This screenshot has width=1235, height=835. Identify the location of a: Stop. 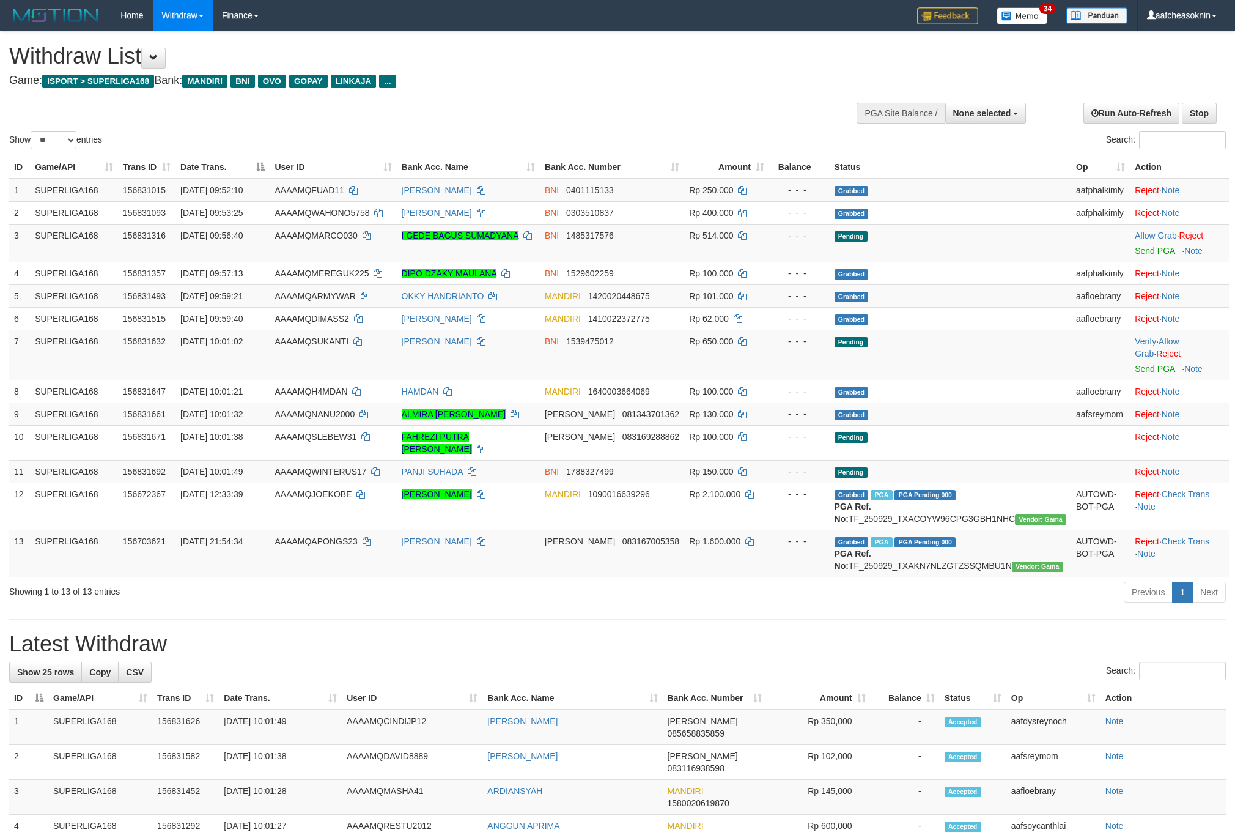
(1199, 113).